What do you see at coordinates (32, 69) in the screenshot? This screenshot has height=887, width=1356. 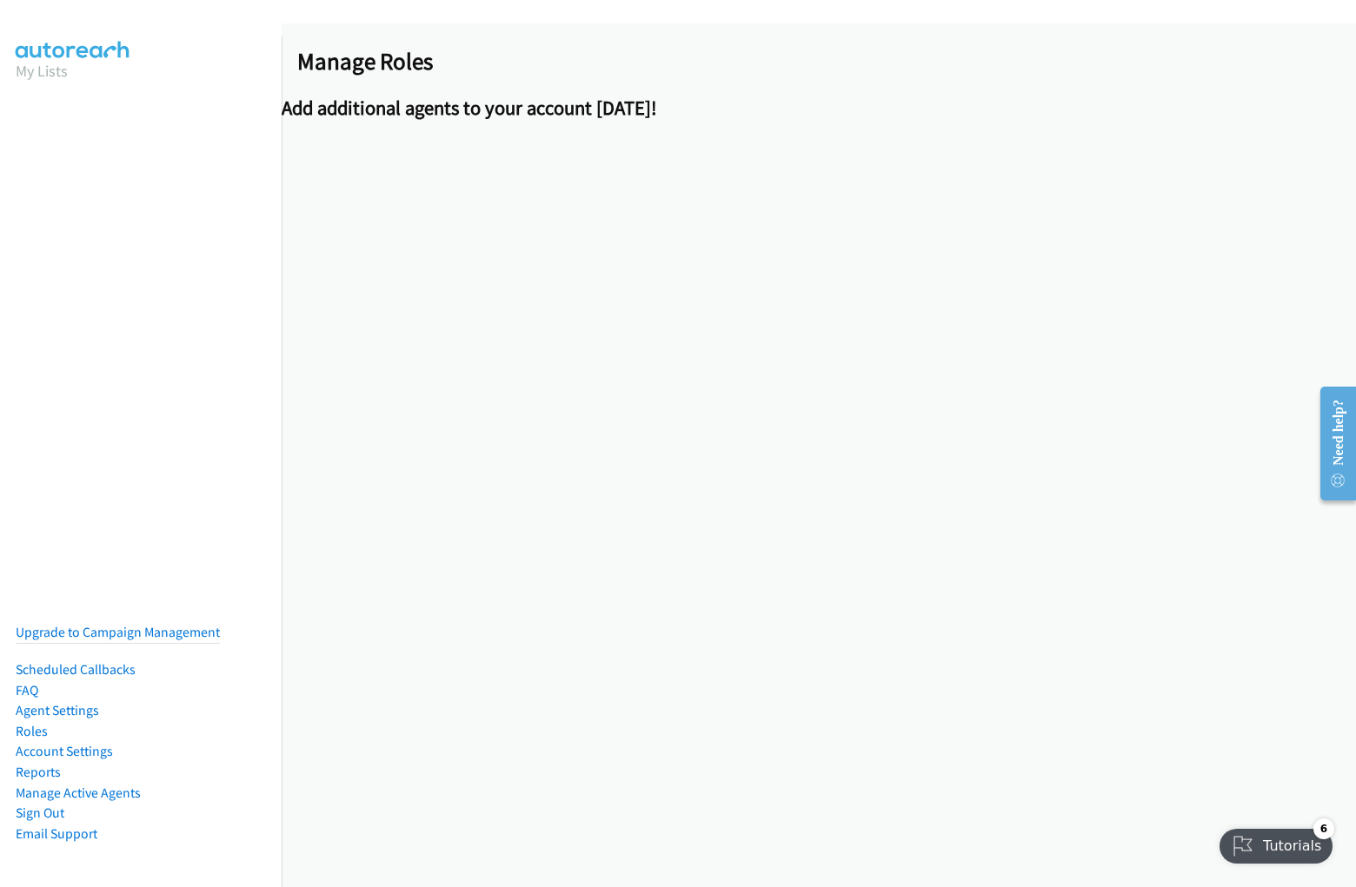 I see `div: Open Resource Center` at bounding box center [32, 69].